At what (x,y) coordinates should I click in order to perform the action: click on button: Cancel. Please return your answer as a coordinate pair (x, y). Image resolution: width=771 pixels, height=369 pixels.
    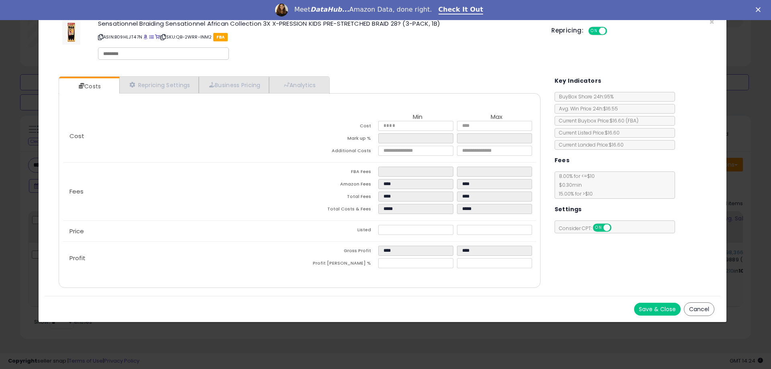
    Looking at the image, I should click on (699, 309).